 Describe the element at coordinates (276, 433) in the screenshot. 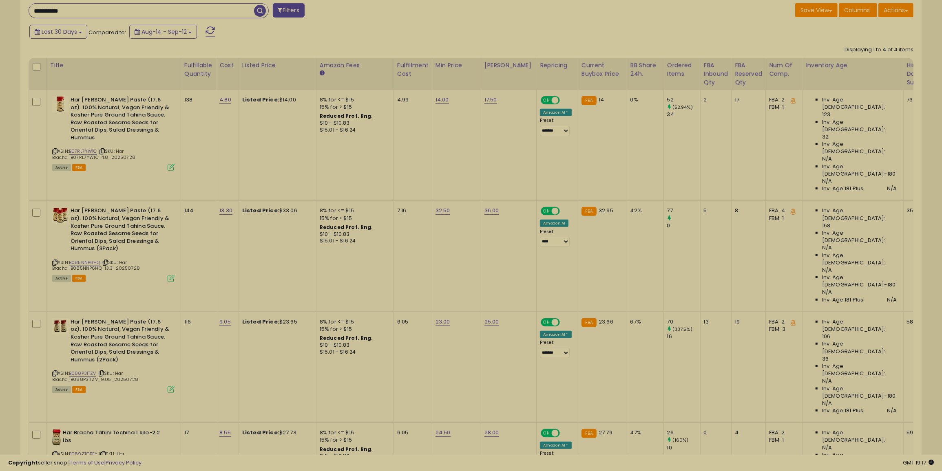

I see `div: $27.73` at that location.